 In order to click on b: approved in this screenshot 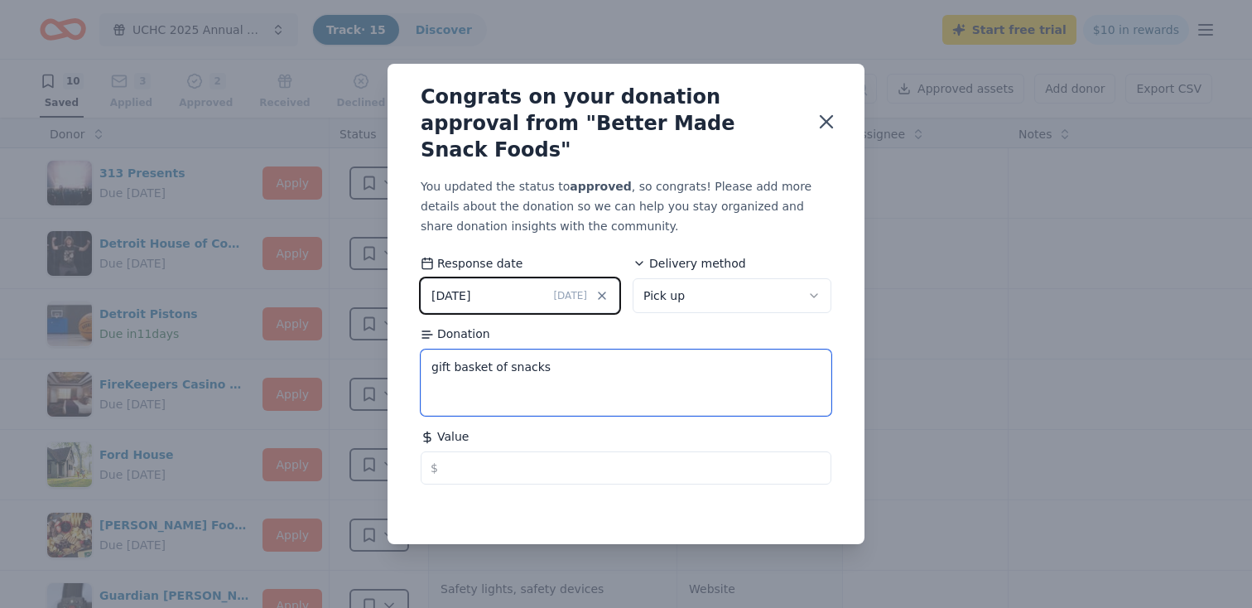, I will do `click(600, 186)`.